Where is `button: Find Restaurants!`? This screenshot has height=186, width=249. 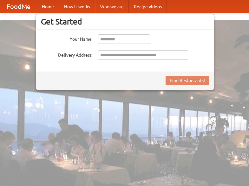
button: Find Restaurants! is located at coordinates (187, 80).